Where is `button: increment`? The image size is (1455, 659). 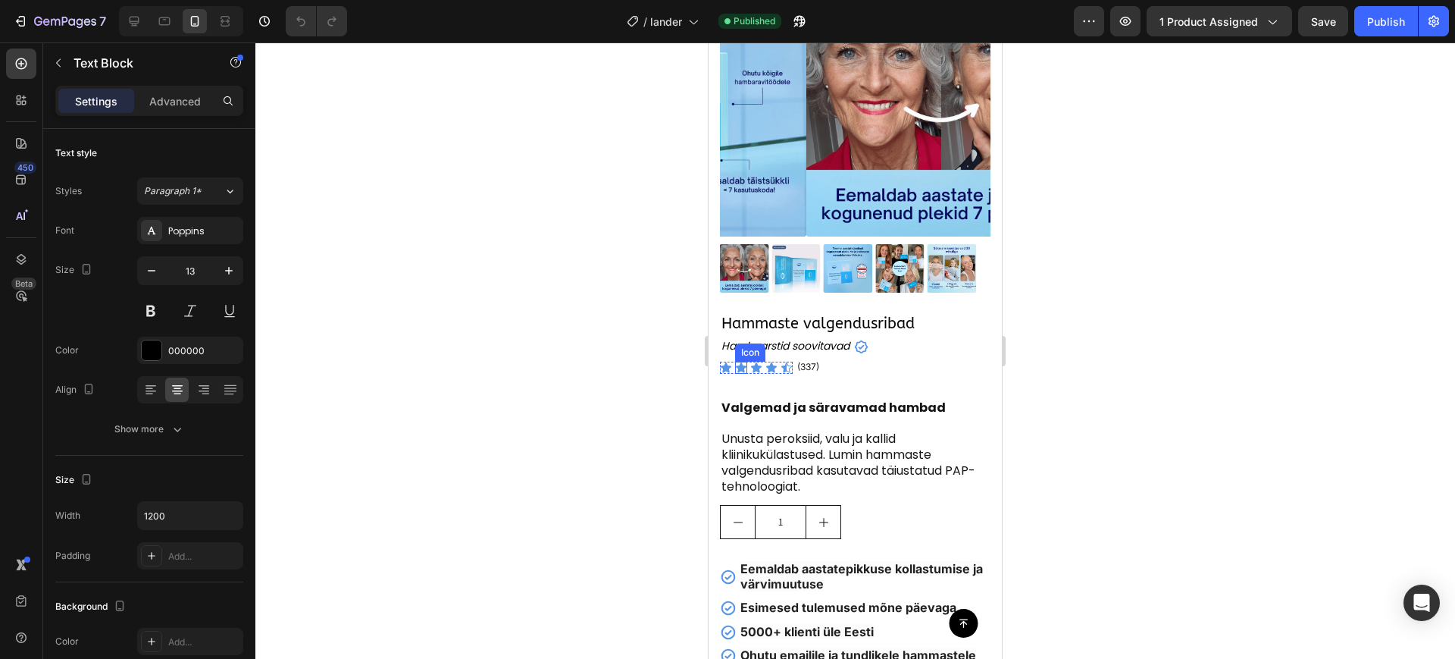 button: increment is located at coordinates (114, 479).